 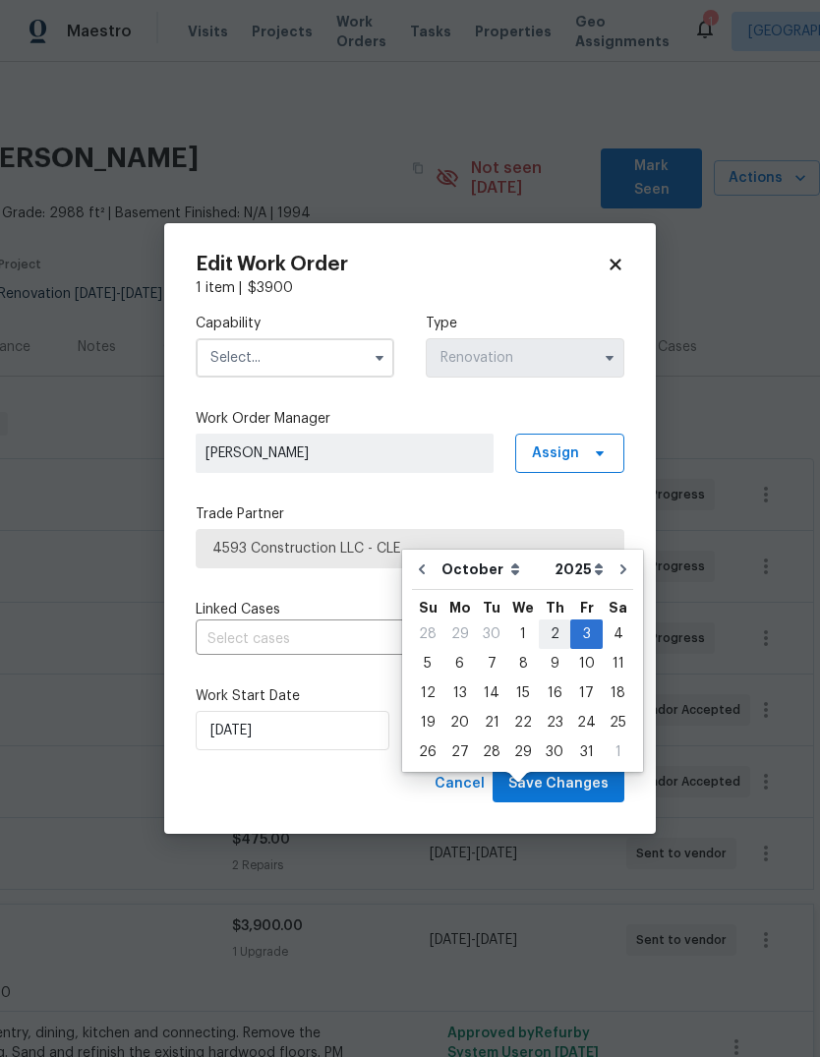 What do you see at coordinates (623, 569) in the screenshot?
I see `button: Go to next month` at bounding box center [623, 569].